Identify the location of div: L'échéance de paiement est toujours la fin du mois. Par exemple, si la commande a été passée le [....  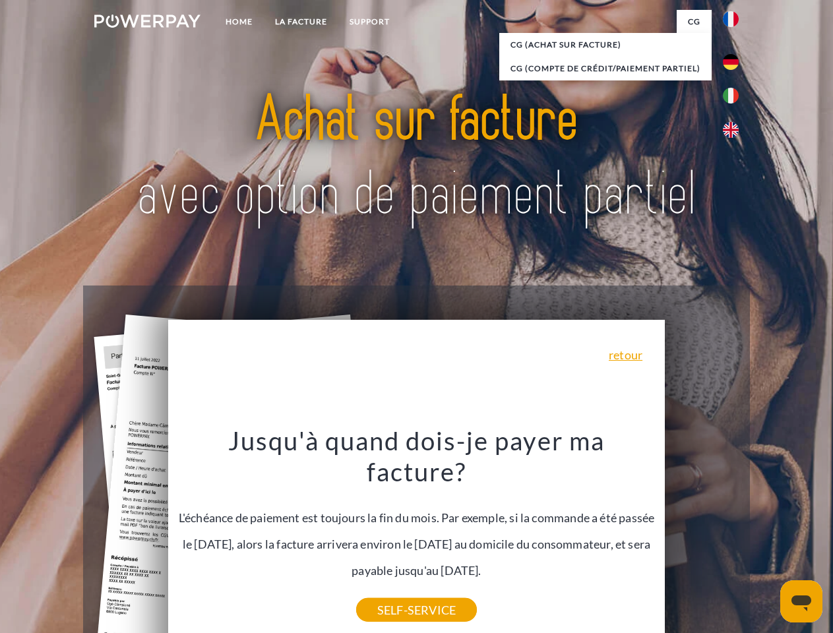
(417, 517).